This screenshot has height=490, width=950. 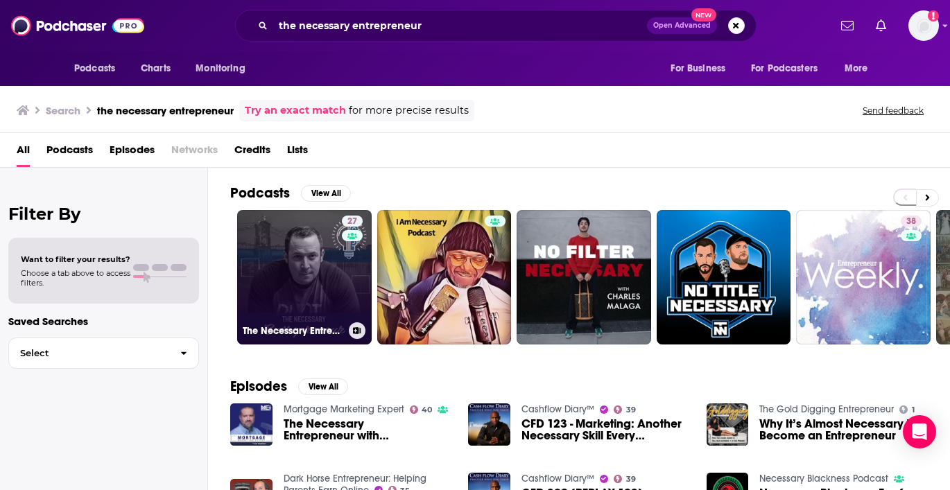 What do you see at coordinates (682, 26) in the screenshot?
I see `button: Open AdvancedNew` at bounding box center [682, 26].